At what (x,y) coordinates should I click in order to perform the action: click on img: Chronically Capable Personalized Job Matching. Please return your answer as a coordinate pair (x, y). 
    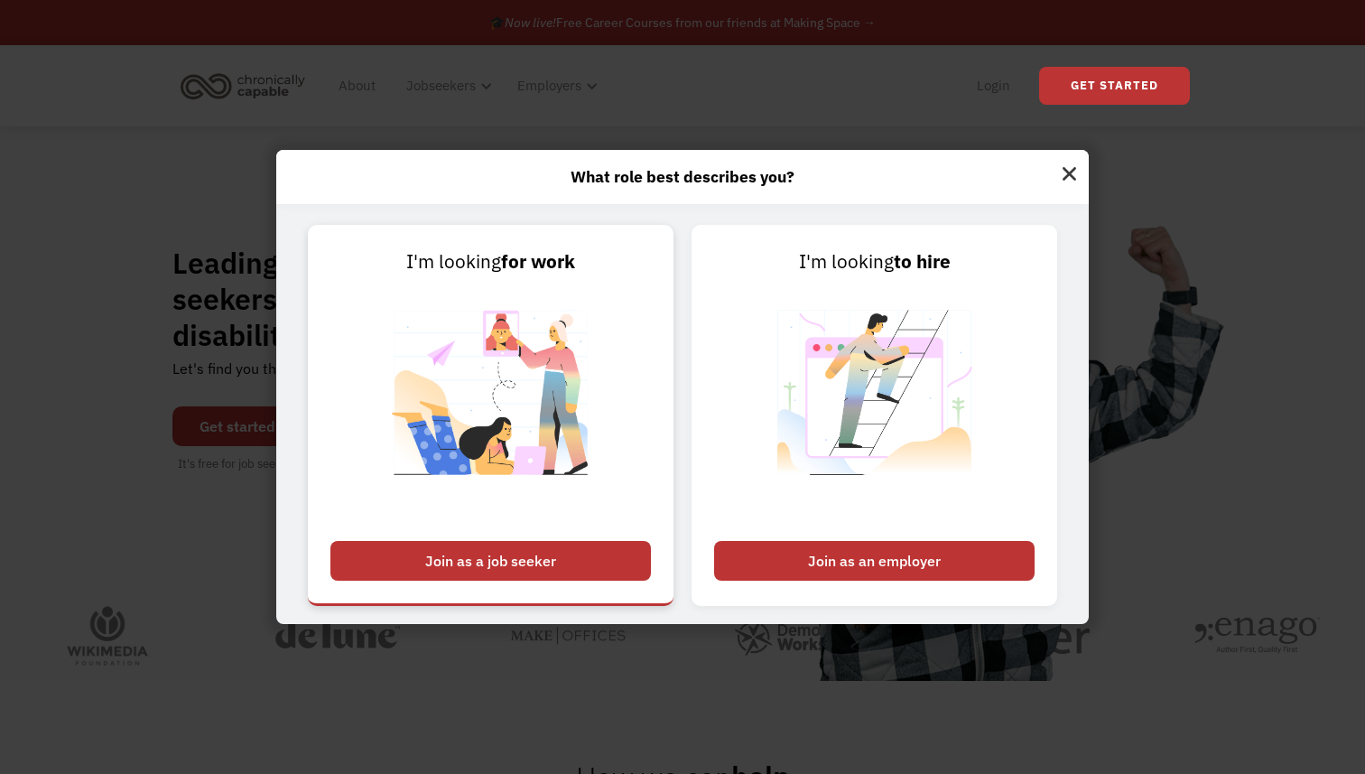
    Looking at the image, I should click on (490, 404).